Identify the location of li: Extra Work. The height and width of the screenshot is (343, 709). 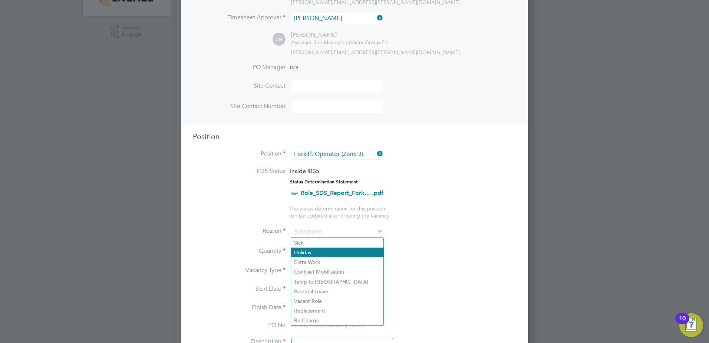
(337, 262).